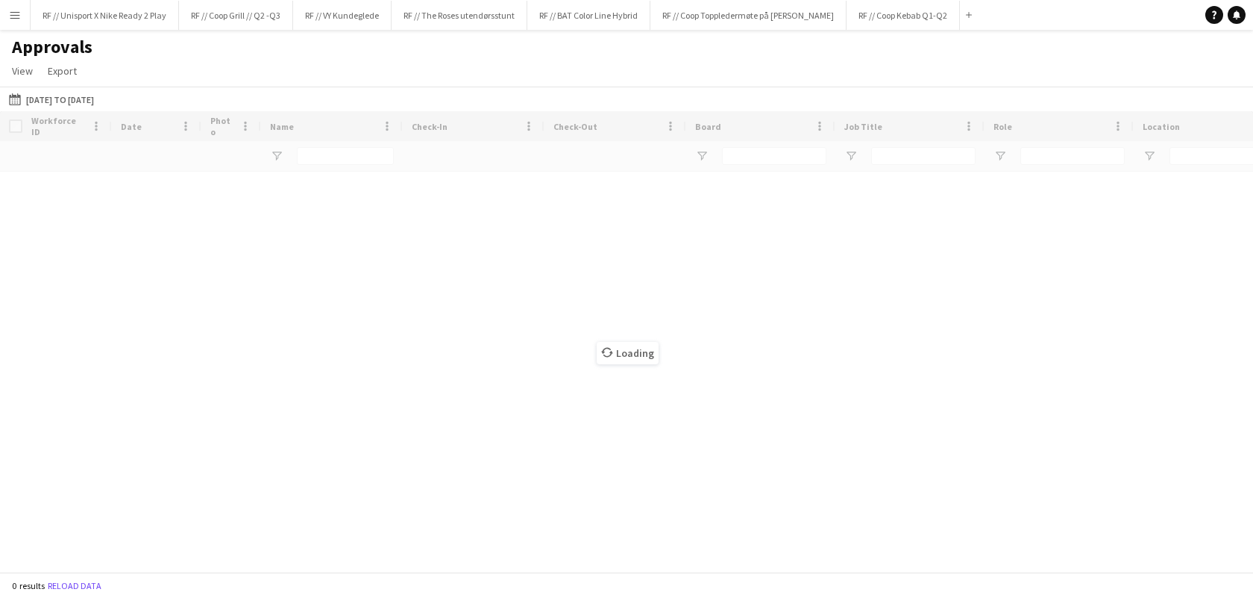  I want to click on button: RF // BAT Color Line Hybrid, so click(589, 15).